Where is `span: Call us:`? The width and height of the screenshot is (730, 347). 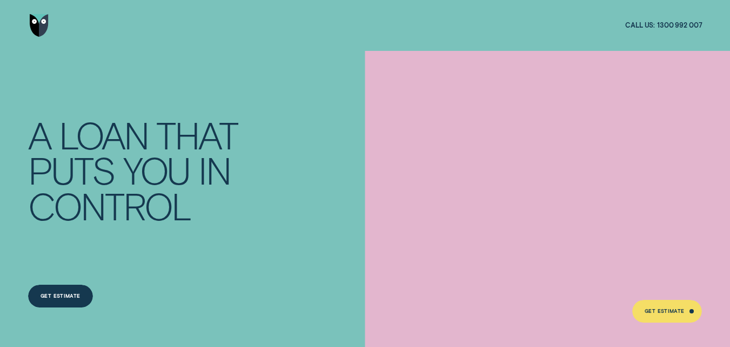
span: Call us: is located at coordinates (640, 25).